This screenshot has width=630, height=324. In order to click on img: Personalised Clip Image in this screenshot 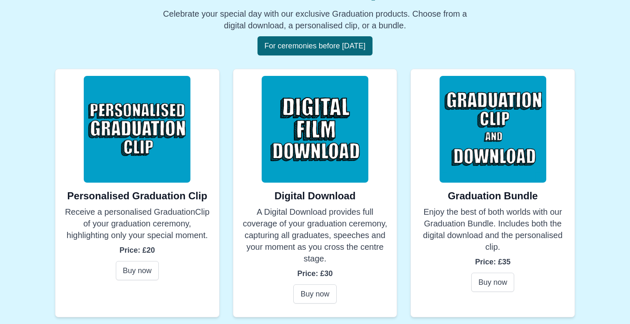, I will do `click(137, 129)`.